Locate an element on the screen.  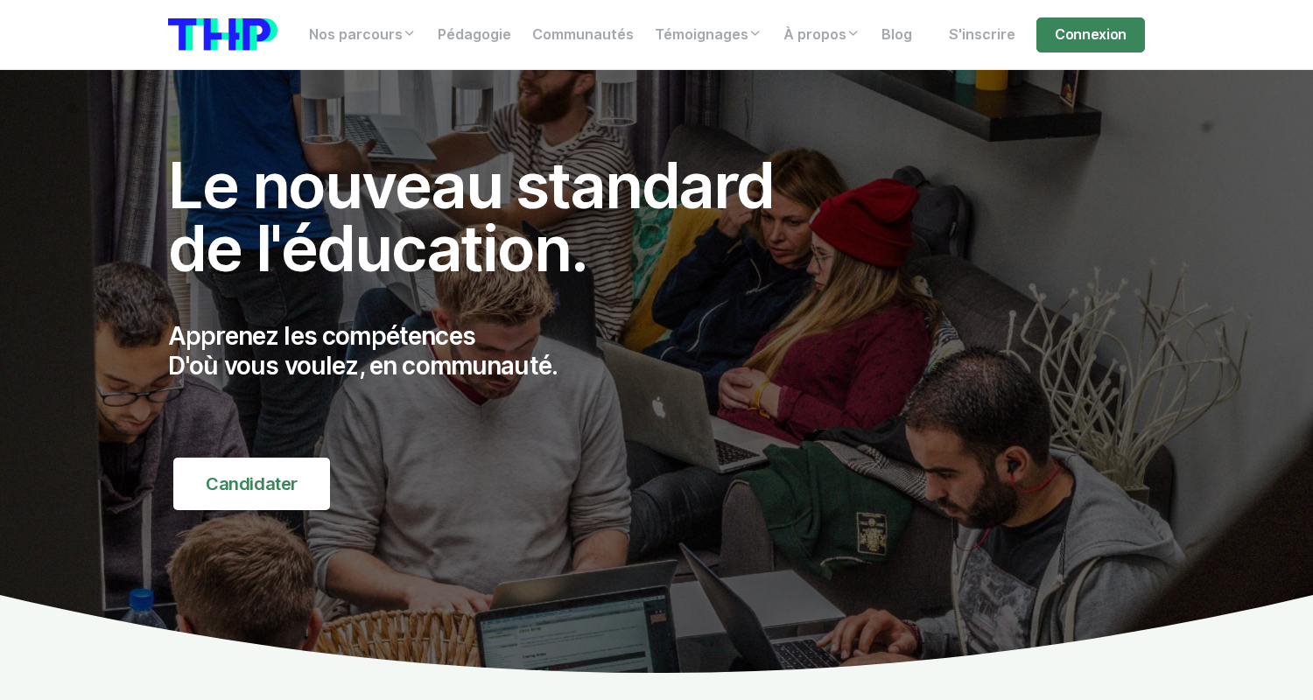
a: Témoignages is located at coordinates (708, 35).